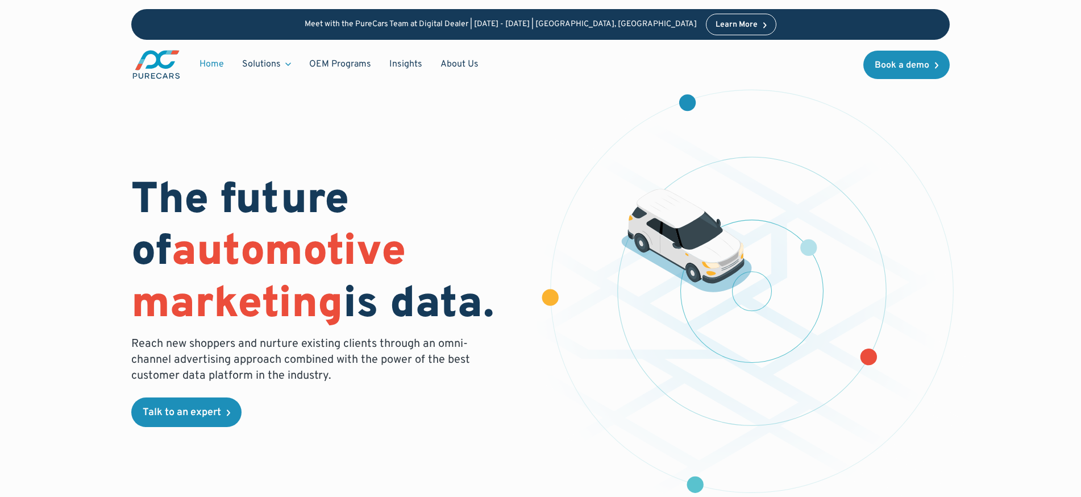 The image size is (1081, 497). I want to click on img: purecars logo, so click(156, 64).